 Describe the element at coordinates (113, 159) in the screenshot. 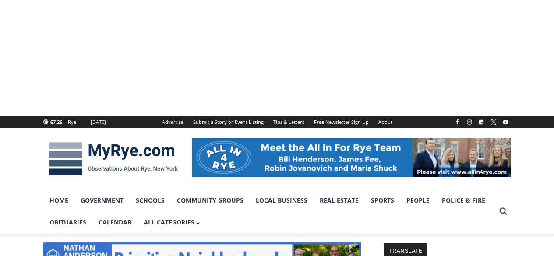

I see `img: MyRye.com` at that location.